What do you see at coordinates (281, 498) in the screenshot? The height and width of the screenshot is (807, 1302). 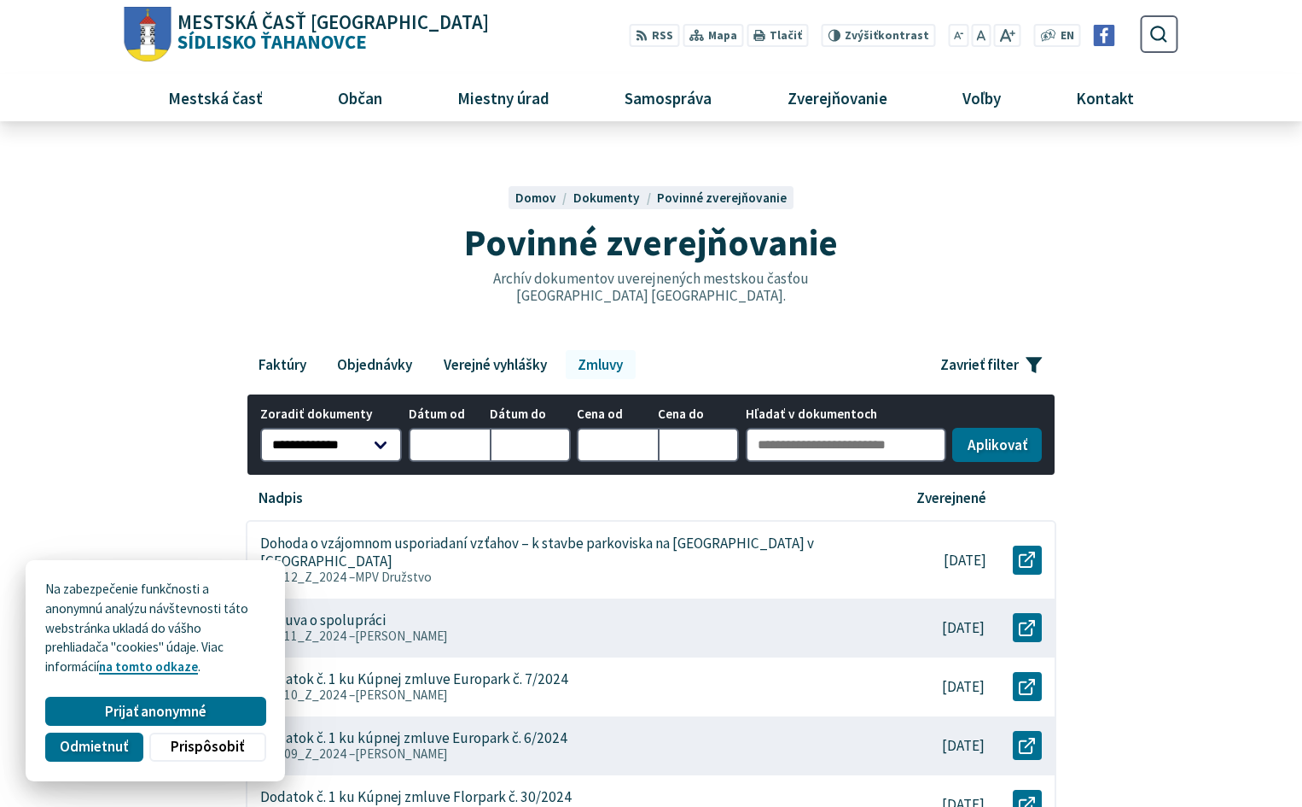 I see `p: Nadpis` at bounding box center [281, 498].